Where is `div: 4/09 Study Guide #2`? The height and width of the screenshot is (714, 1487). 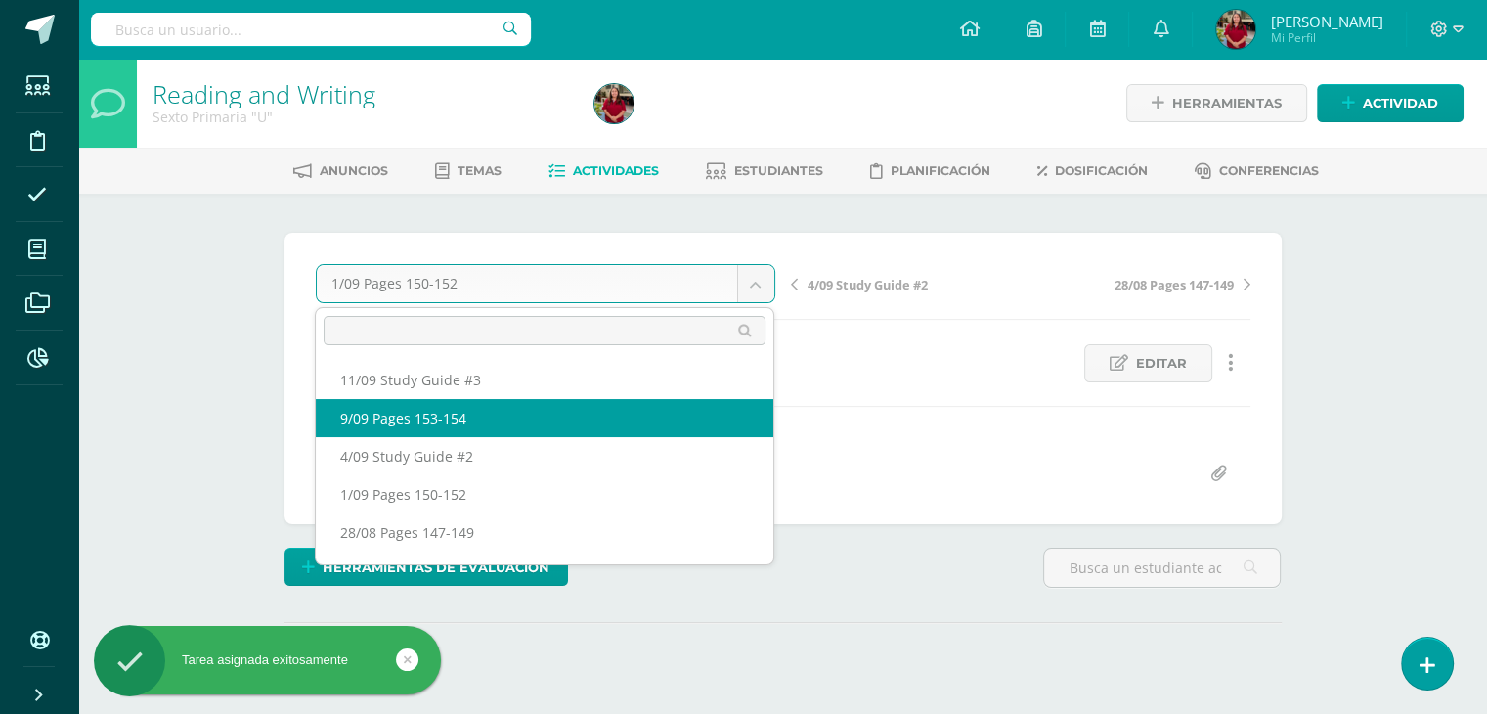 div: 4/09 Study Guide #2 is located at coordinates (545, 456).